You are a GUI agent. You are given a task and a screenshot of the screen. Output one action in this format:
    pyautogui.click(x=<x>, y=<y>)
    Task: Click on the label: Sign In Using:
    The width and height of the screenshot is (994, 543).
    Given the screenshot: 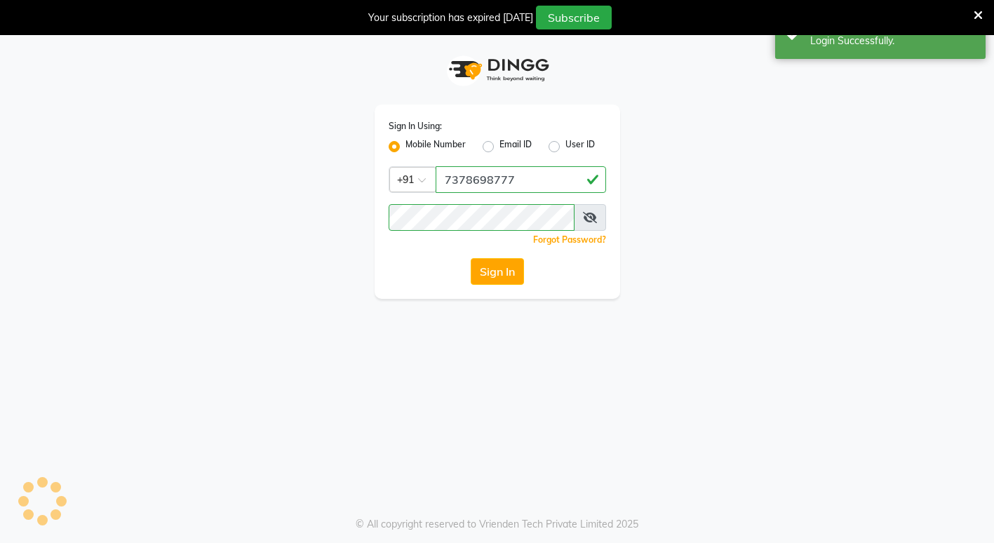 What is the action you would take?
    pyautogui.click(x=415, y=126)
    